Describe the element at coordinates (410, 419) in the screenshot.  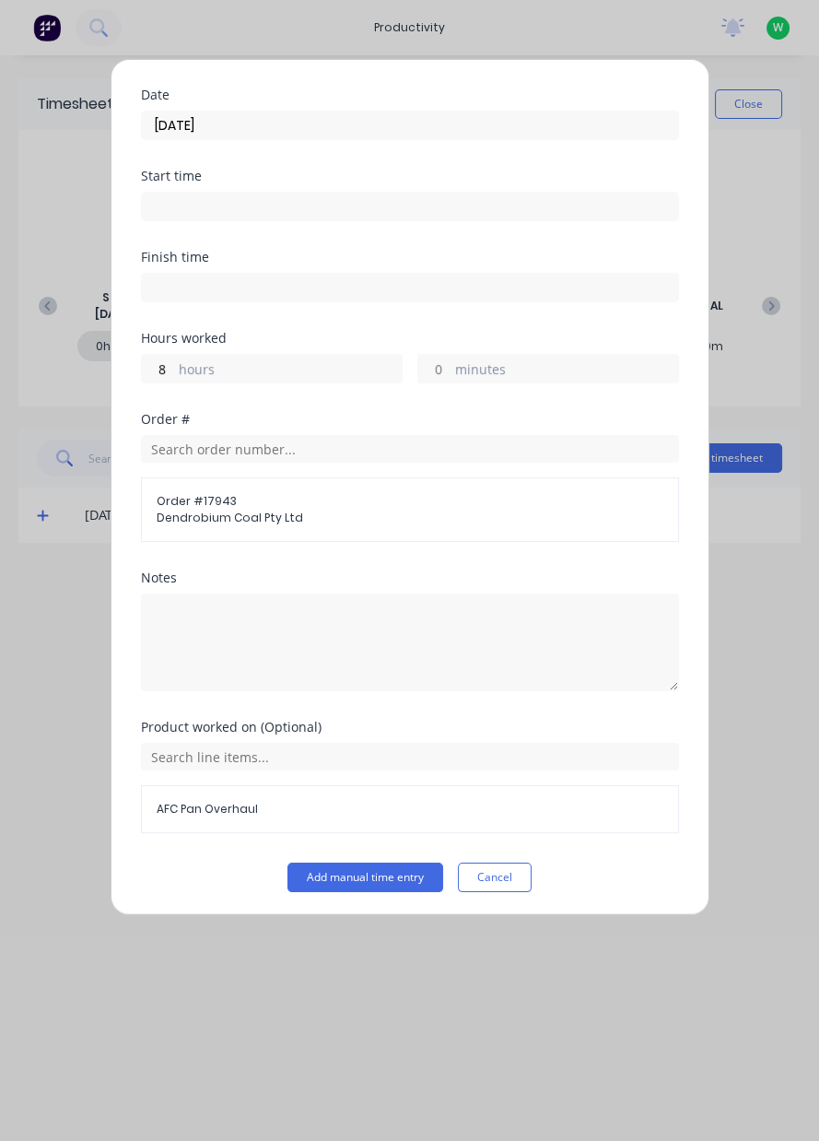
I see `div: Order #` at that location.